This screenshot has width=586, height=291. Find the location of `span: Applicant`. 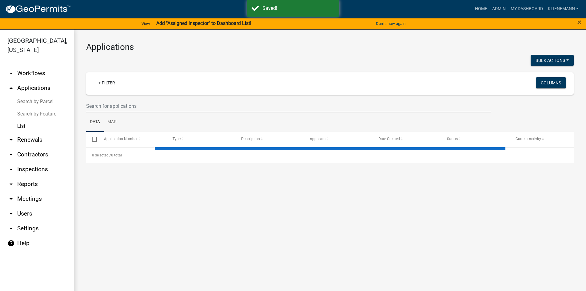

span: Applicant is located at coordinates (318, 139).